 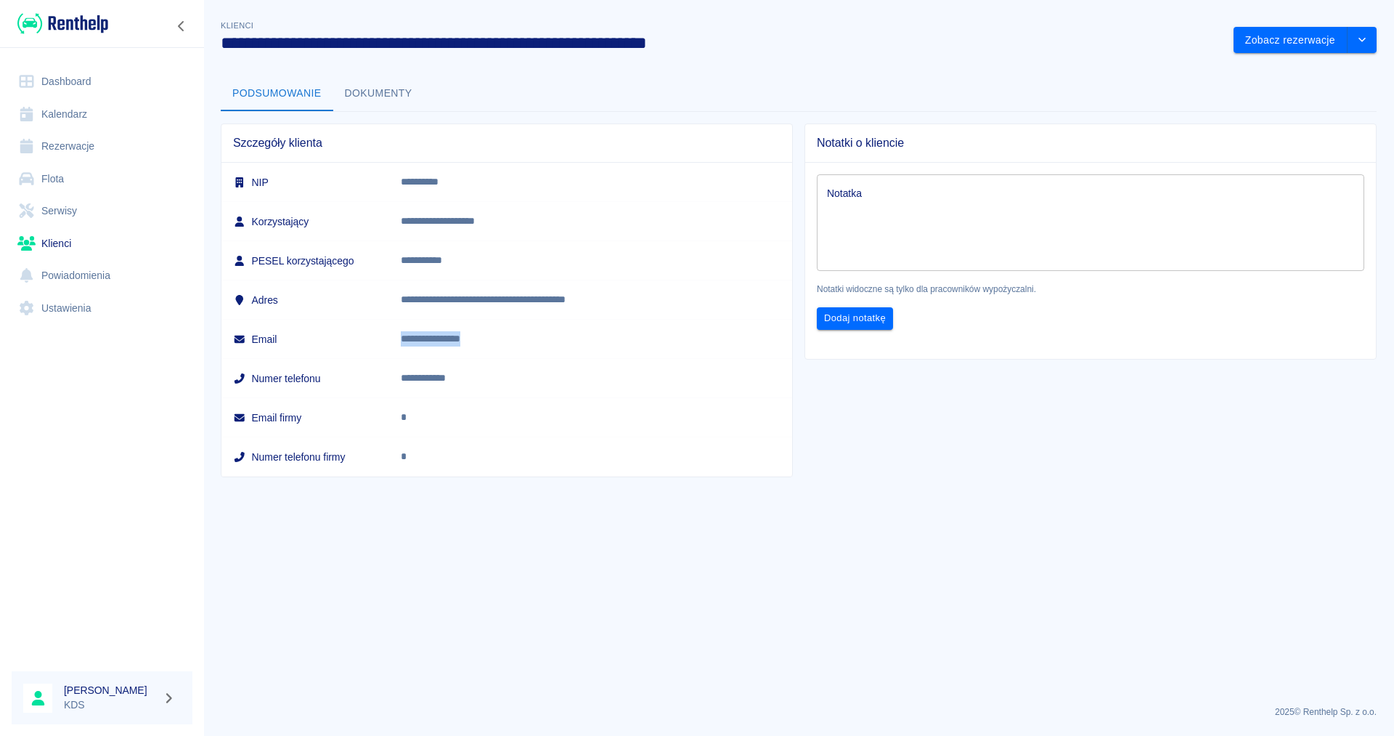 What do you see at coordinates (1290, 40) in the screenshot?
I see `button: Zobacz rezerwacje` at bounding box center [1290, 40].